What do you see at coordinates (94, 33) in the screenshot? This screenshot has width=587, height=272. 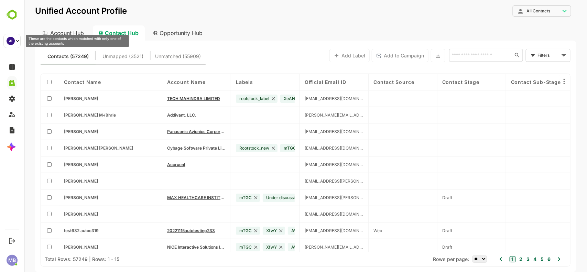 I see `div: Contact Hub` at bounding box center [94, 33].